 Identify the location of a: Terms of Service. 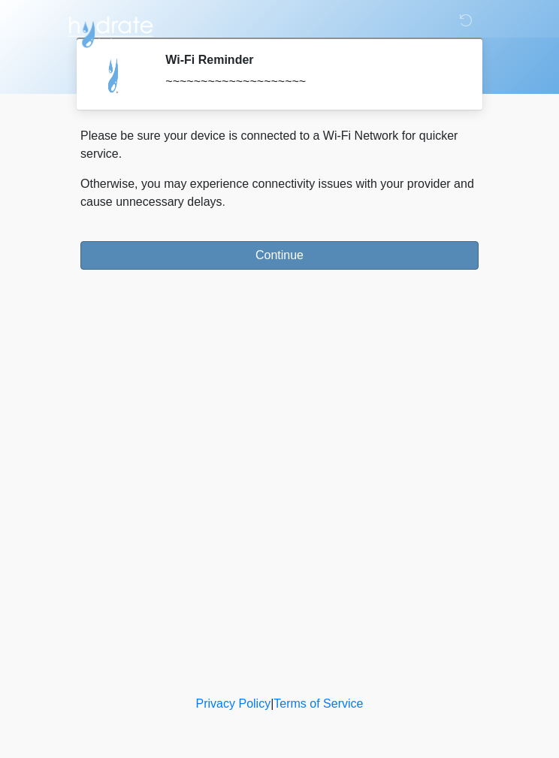
(318, 703).